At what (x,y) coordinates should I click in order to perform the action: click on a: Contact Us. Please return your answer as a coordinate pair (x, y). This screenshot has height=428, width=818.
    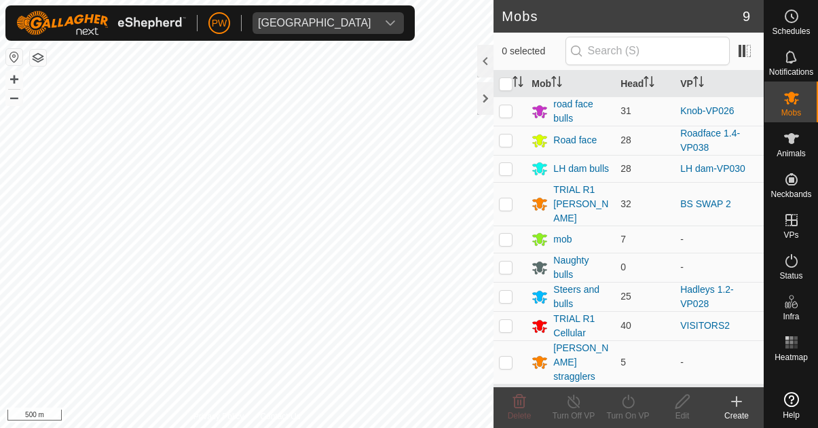
    Looking at the image, I should click on (280, 416).